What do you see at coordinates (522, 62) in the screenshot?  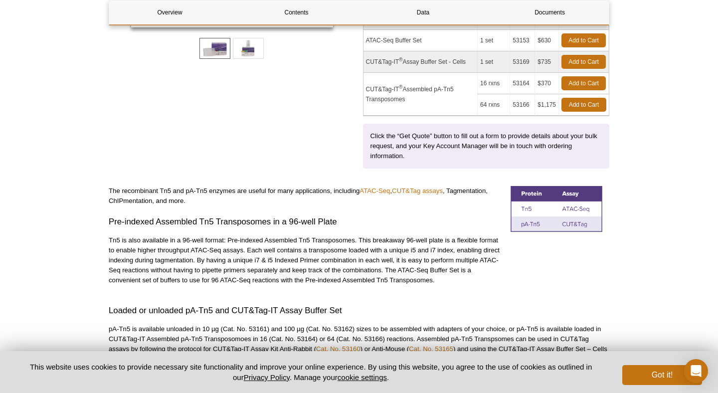 I see `td: 53169` at bounding box center [522, 62].